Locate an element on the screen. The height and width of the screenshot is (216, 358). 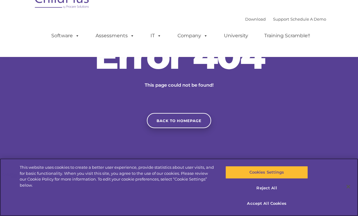
a: Support is located at coordinates (281, 19).